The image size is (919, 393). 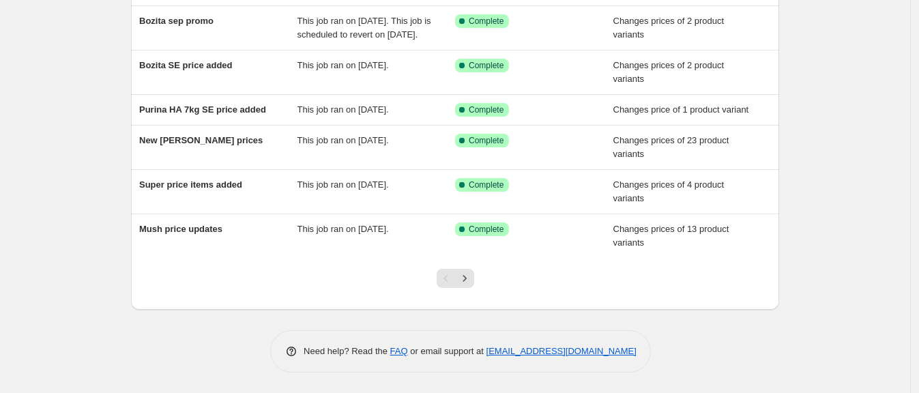 I want to click on span: or email support at, so click(x=447, y=351).